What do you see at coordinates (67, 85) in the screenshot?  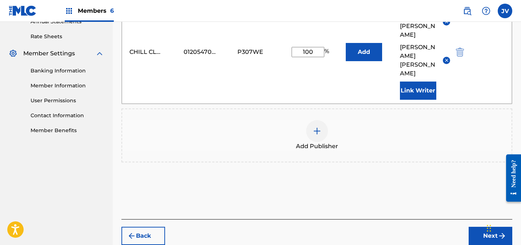 I see `a: Member Information` at bounding box center [67, 85].